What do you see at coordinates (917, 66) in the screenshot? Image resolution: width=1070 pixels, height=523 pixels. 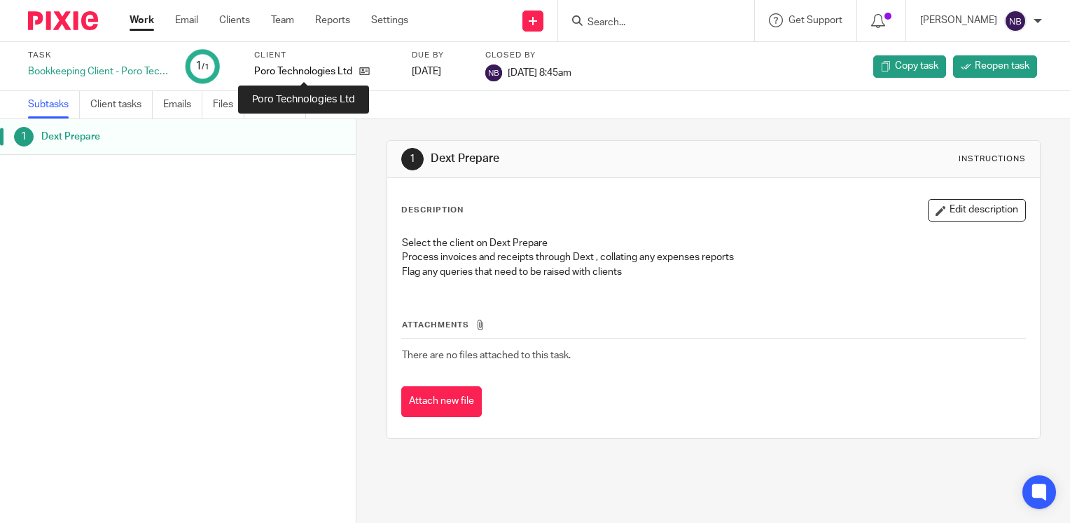 I see `span: Copy task` at bounding box center [917, 66].